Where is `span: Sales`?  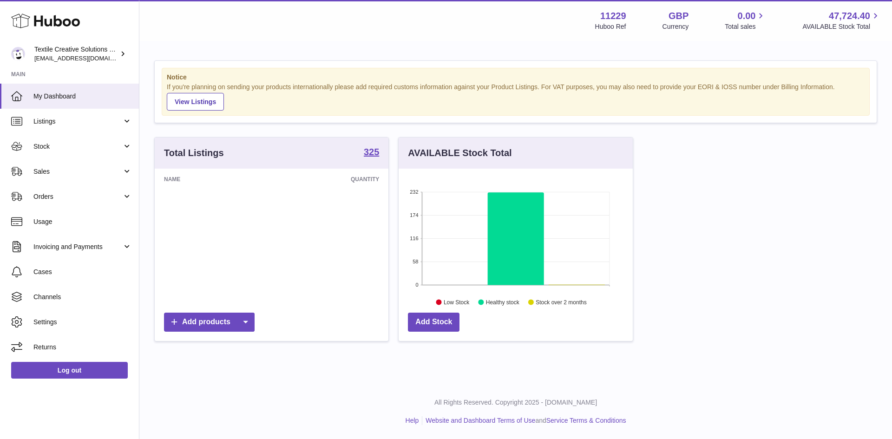
span: Sales is located at coordinates (78, 171).